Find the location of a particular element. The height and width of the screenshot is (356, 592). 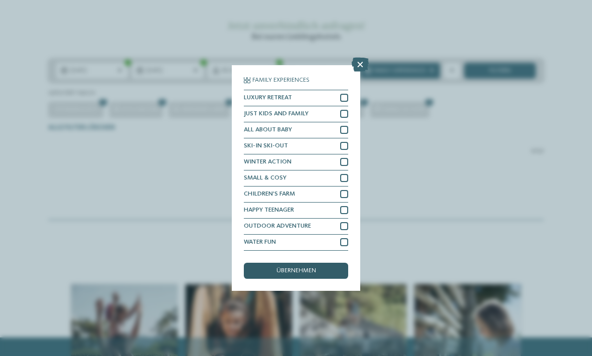

span: HAPPY TEENAGER is located at coordinates (269, 210).